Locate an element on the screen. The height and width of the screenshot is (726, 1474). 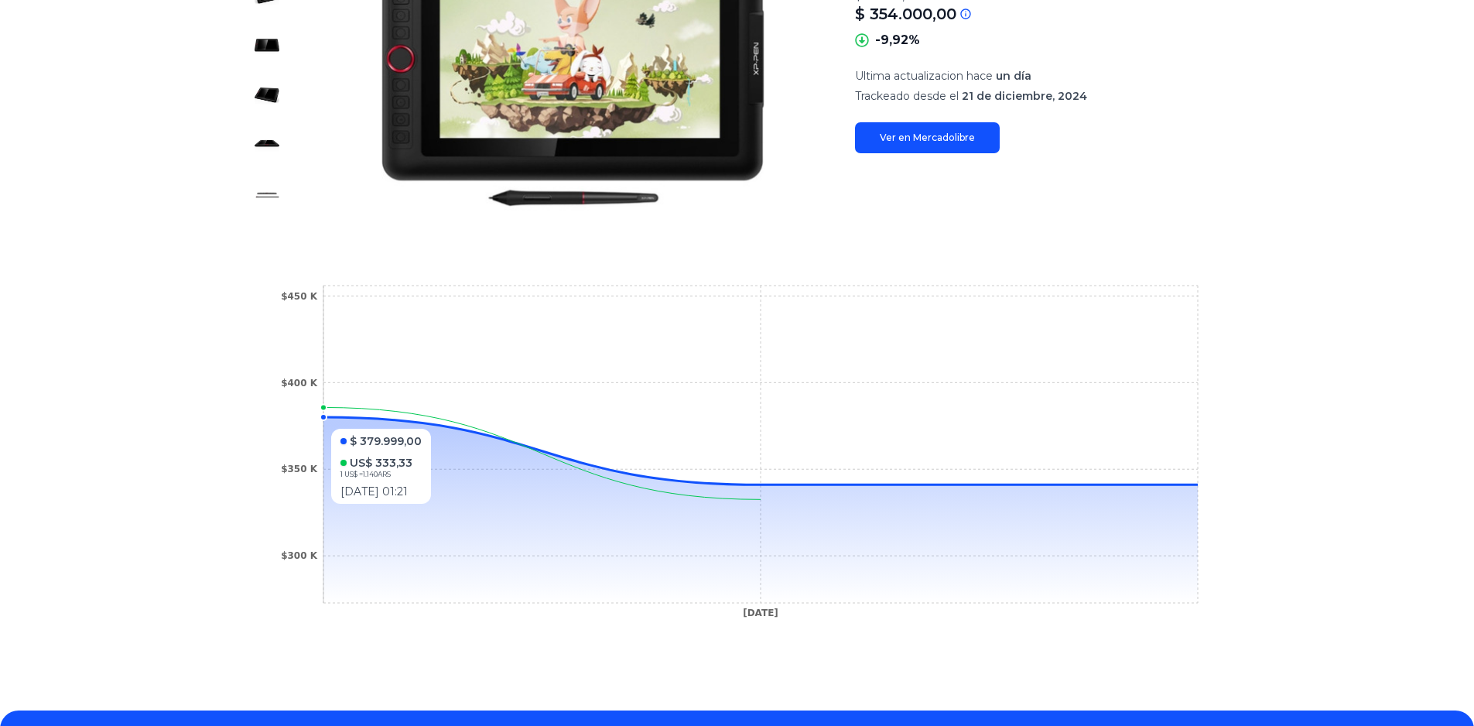
tspan: $450 K is located at coordinates (299, 296).